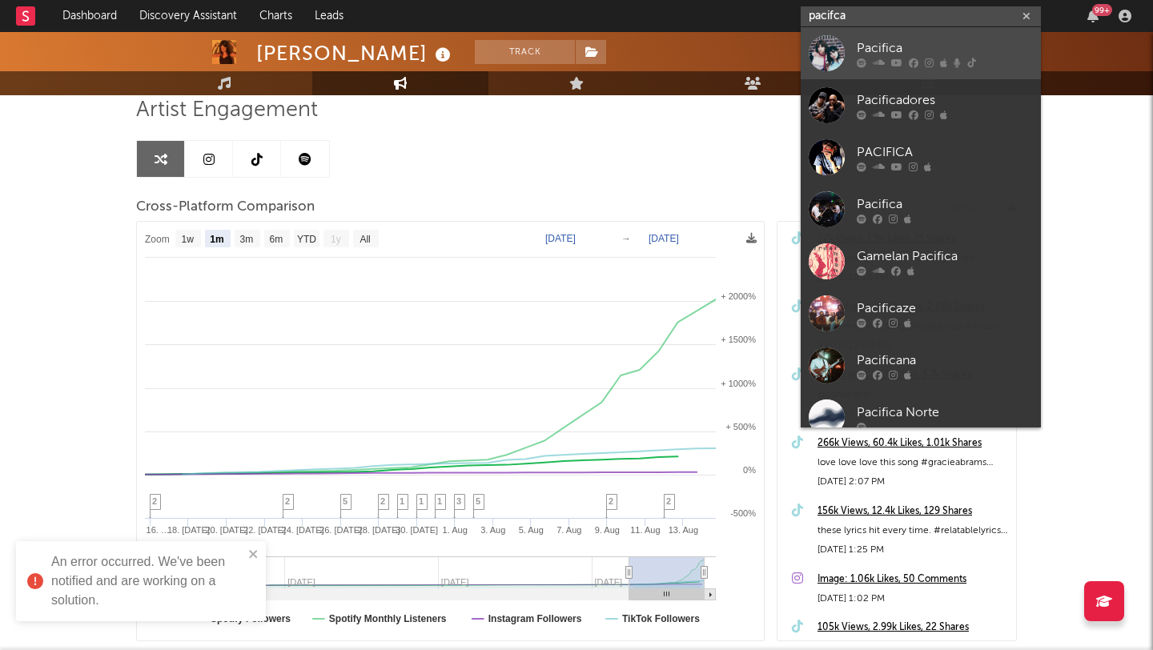  Describe the element at coordinates (493, 530) in the screenshot. I see `text: 3. Aug` at that location.